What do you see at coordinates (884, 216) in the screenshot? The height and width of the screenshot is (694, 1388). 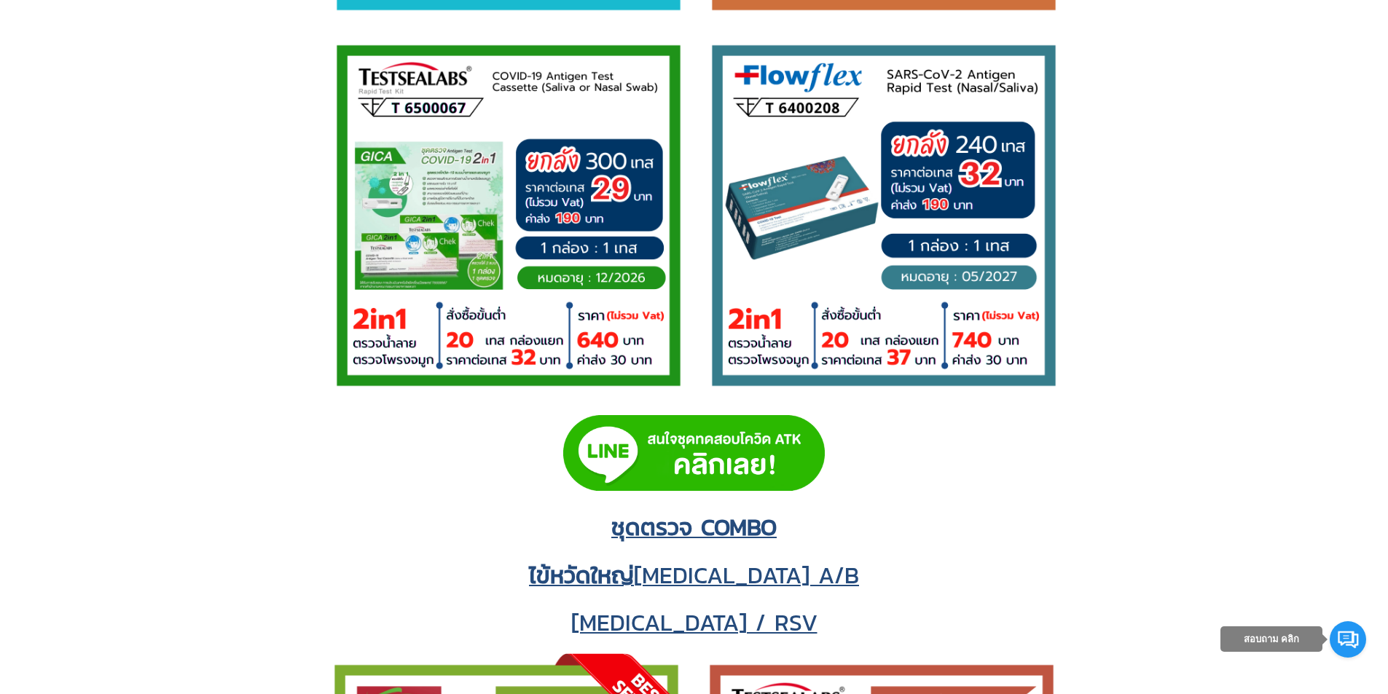 I see `img: Flowflex มี อย. ATK ราคา ATK ขายส่ง ATK ตรวจ ATK Covid 19 ATK Covid ATK ไข้หวัดใหญ่ ATK Test ราคา...` at bounding box center [884, 216].